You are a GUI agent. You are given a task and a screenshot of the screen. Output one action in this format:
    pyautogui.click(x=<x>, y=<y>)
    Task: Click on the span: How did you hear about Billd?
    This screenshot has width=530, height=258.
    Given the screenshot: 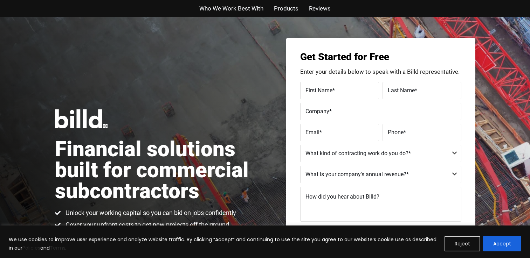 What is the action you would take?
    pyautogui.click(x=342, y=197)
    